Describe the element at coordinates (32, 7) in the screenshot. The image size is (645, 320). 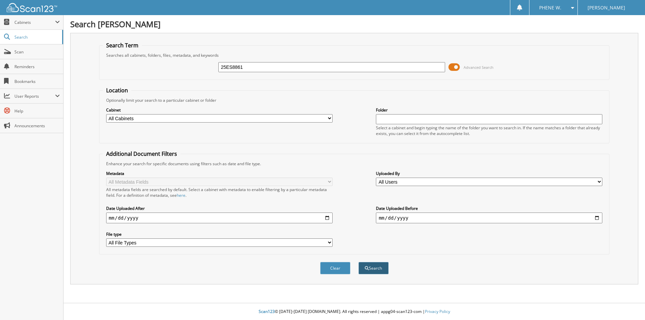
I see `img: scan123-logo-white.svg` at that location.